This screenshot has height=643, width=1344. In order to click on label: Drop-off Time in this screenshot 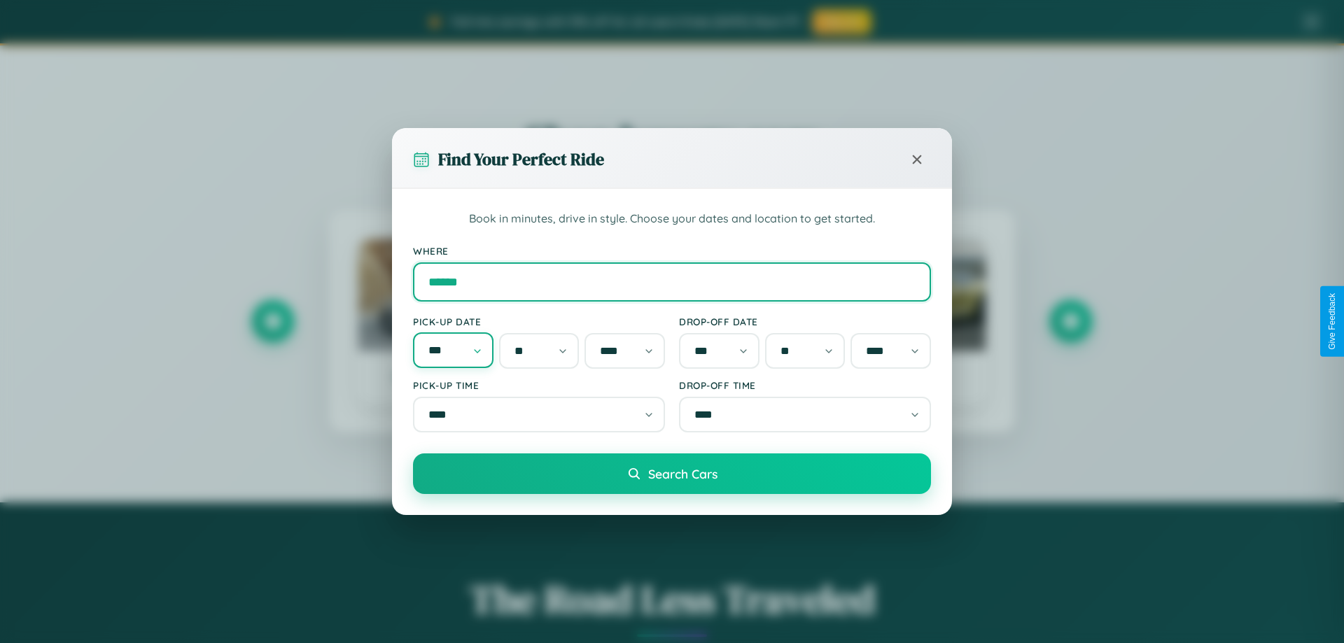, I will do `click(805, 385)`.